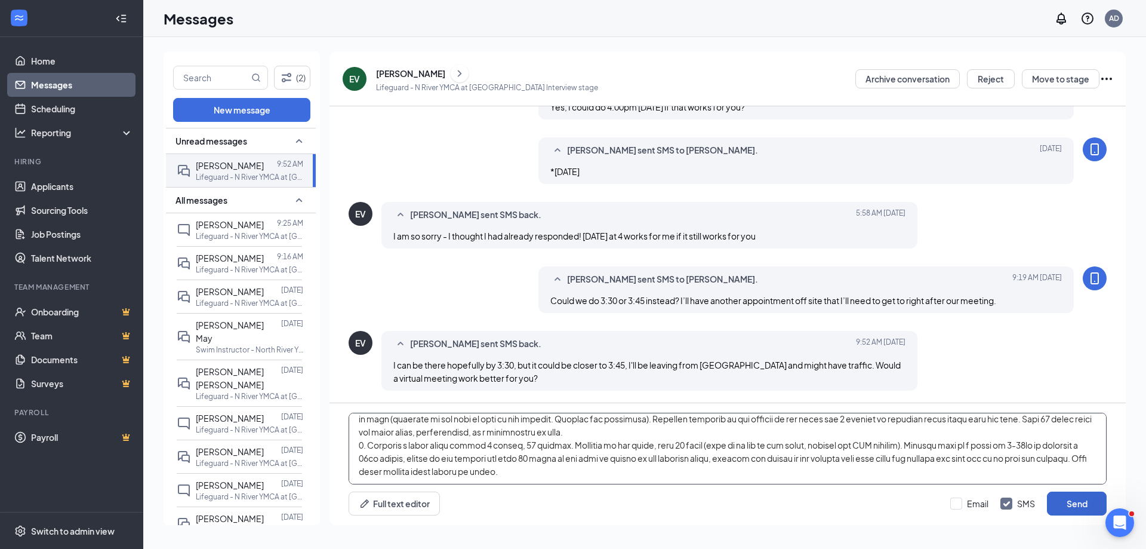 The height and width of the screenshot is (549, 1146). Describe the element at coordinates (82, 335) in the screenshot. I see `a: TeamCrown` at that location.